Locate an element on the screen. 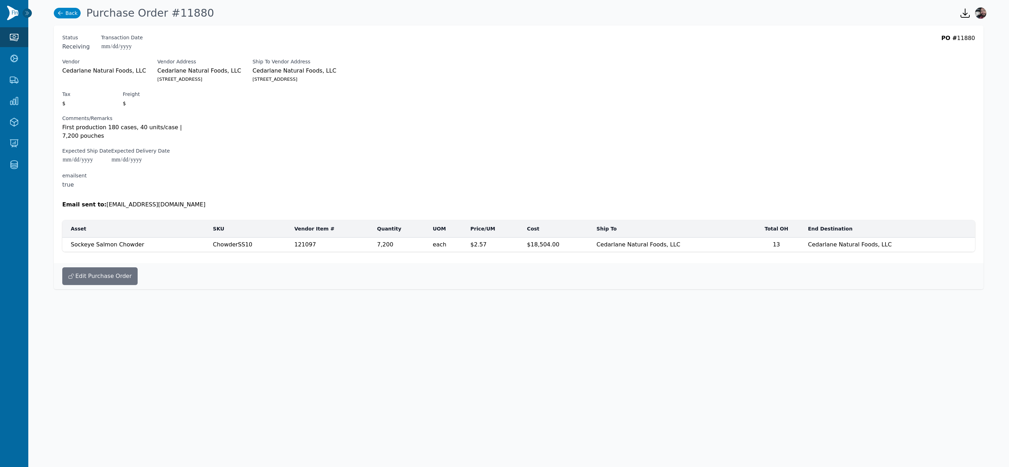 Image resolution: width=1009 pixels, height=467 pixels. label: Expected Ship Date is located at coordinates (87, 151).